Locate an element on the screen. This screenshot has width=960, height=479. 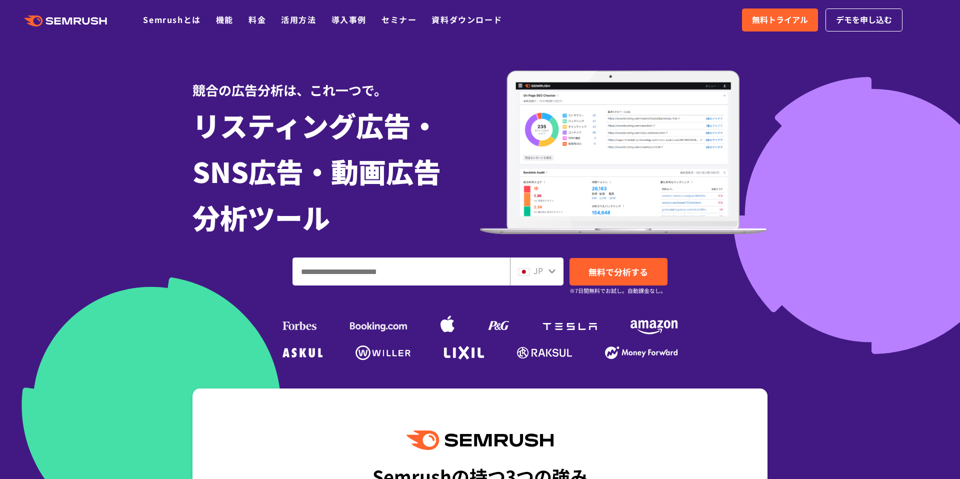
a: セミナー is located at coordinates (399, 20).